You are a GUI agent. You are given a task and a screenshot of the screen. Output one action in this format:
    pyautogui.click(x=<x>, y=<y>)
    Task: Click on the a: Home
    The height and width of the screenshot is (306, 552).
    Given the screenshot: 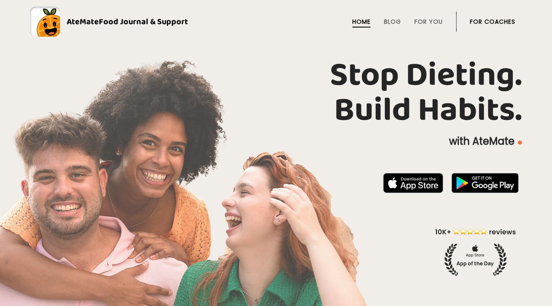 What is the action you would take?
    pyautogui.click(x=362, y=22)
    